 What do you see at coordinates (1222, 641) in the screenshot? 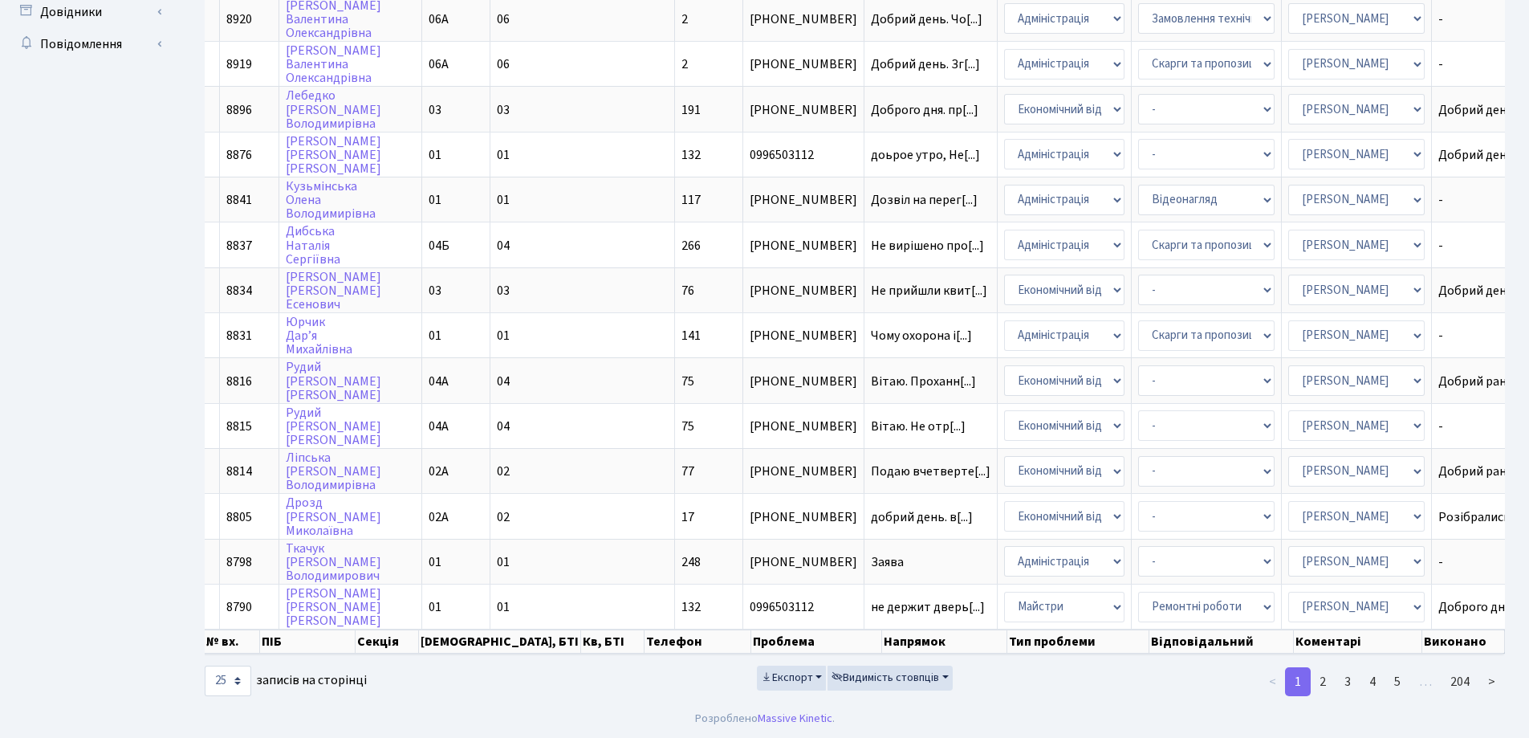
I see `th: Відповідальний` at bounding box center [1222, 641].